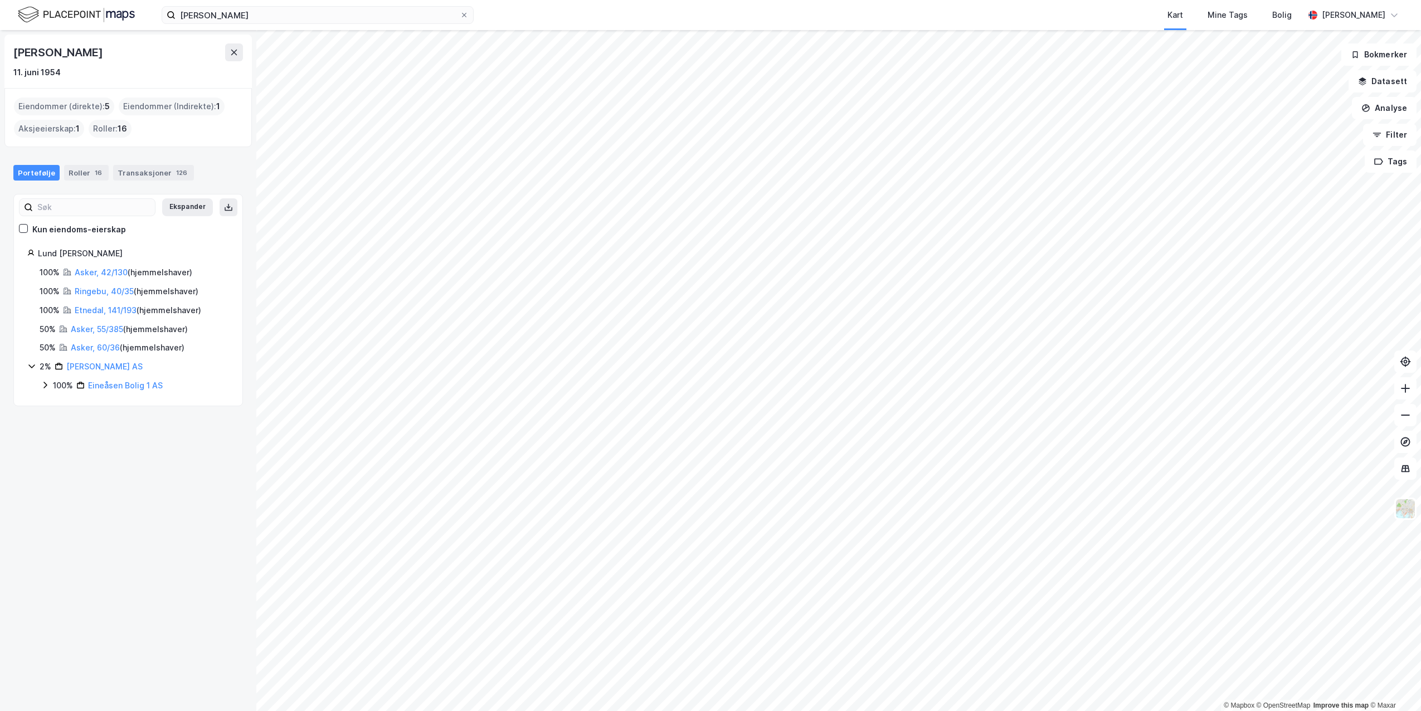 The image size is (1421, 711). I want to click on button: Ekspander, so click(187, 207).